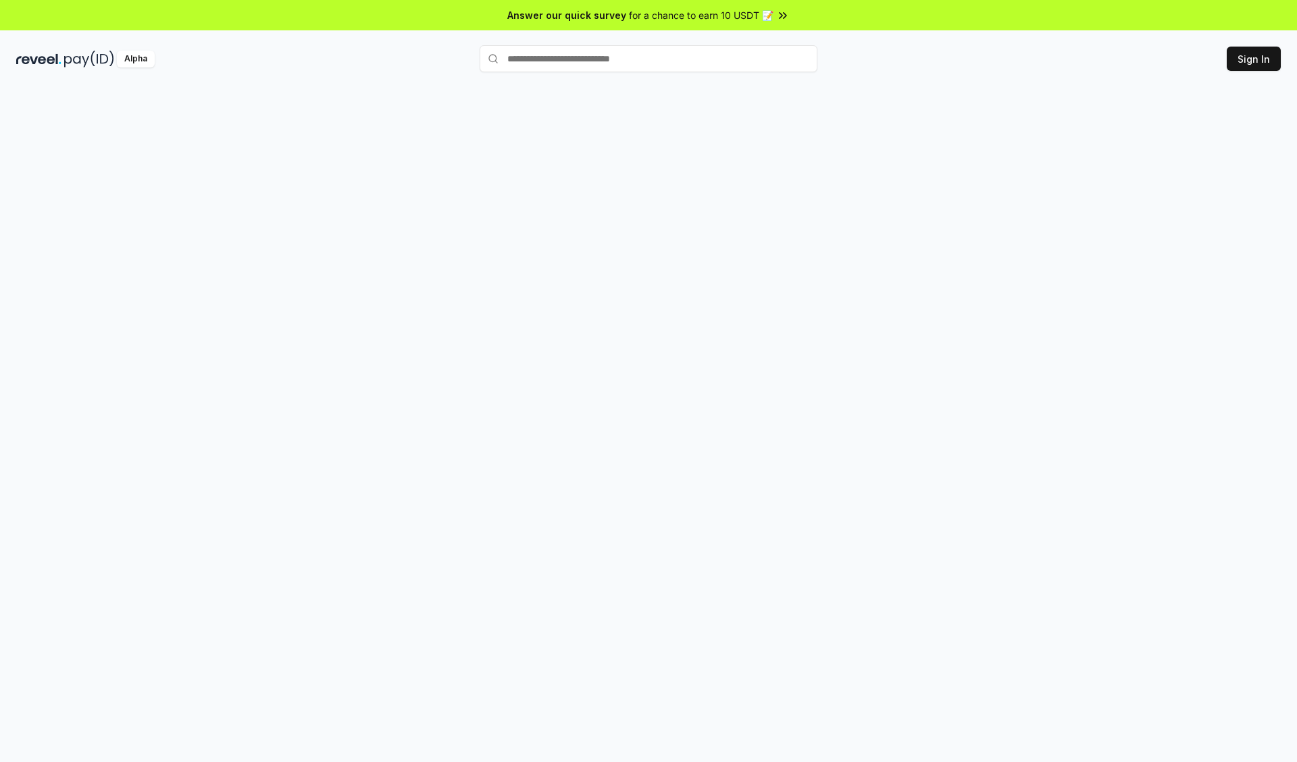  What do you see at coordinates (136, 59) in the screenshot?
I see `div: Alpha` at bounding box center [136, 59].